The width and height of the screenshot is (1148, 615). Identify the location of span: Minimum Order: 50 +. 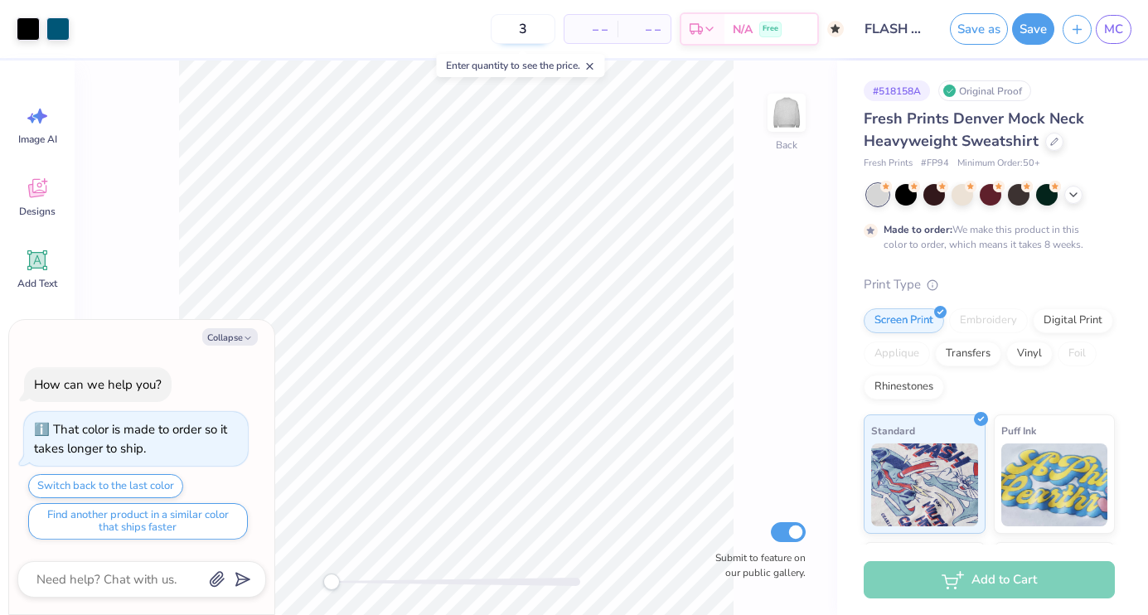
(999, 163).